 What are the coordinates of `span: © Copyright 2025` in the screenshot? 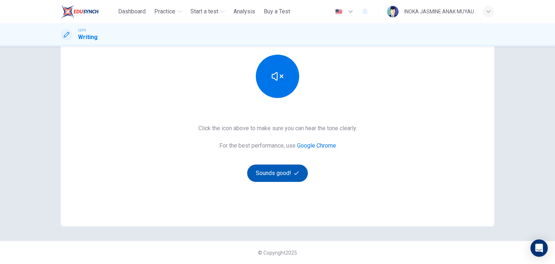 It's located at (277, 252).